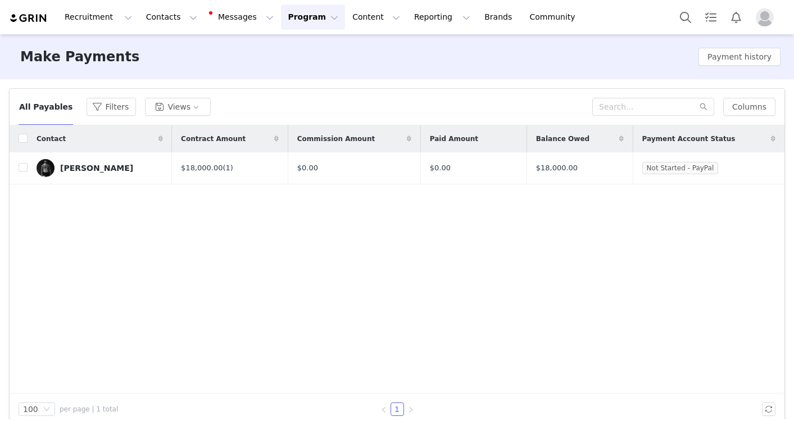 This screenshot has height=421, width=794. I want to click on button: Content, so click(376, 17).